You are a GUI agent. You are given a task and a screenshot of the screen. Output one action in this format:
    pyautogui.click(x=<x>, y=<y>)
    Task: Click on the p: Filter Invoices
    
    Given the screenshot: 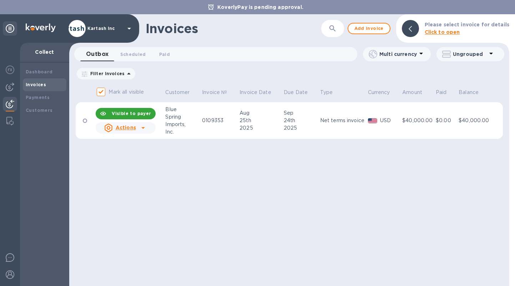 What is the action you would take?
    pyautogui.click(x=106, y=73)
    